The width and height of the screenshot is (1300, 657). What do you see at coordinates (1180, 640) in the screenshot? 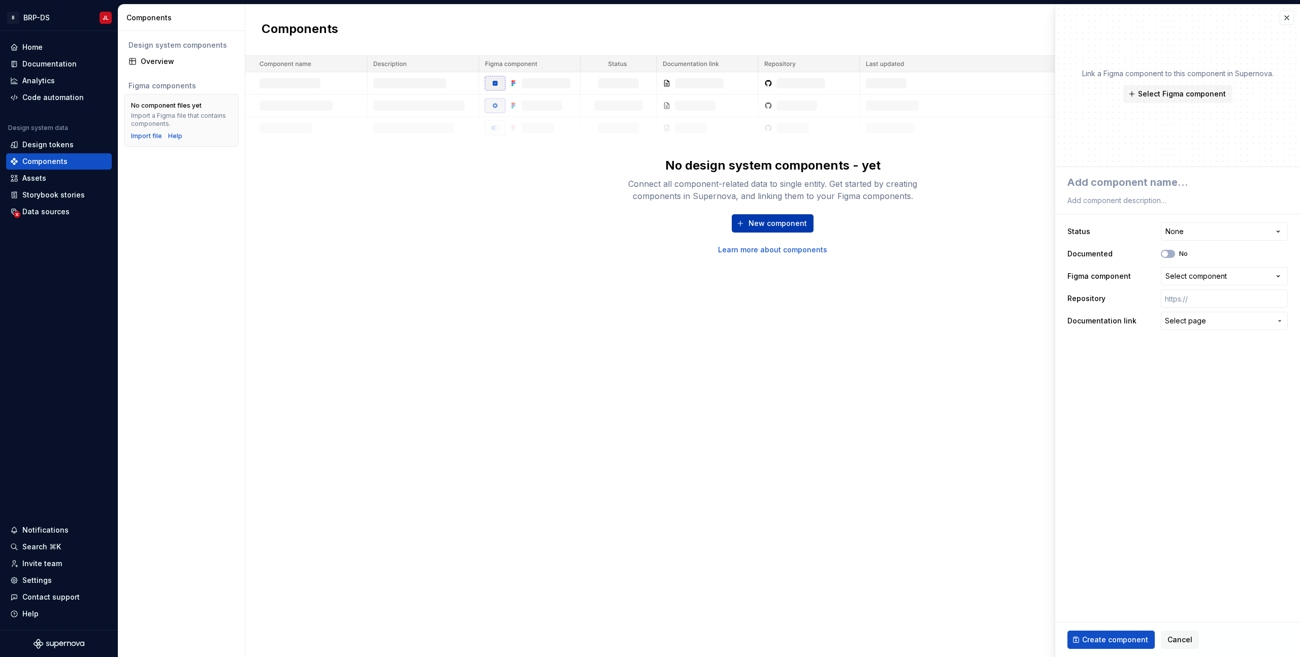
I see `button: Cancel` at bounding box center [1180, 640].